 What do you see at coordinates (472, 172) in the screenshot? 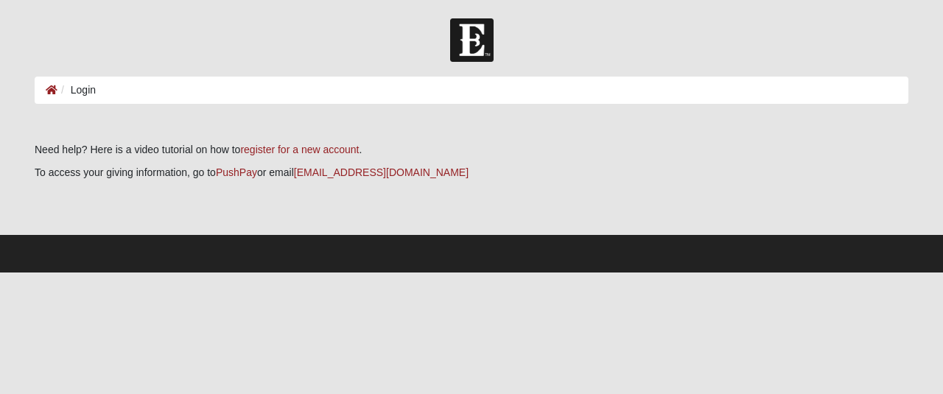
I see `p: To access your giving information, go to or email` at bounding box center [472, 172].